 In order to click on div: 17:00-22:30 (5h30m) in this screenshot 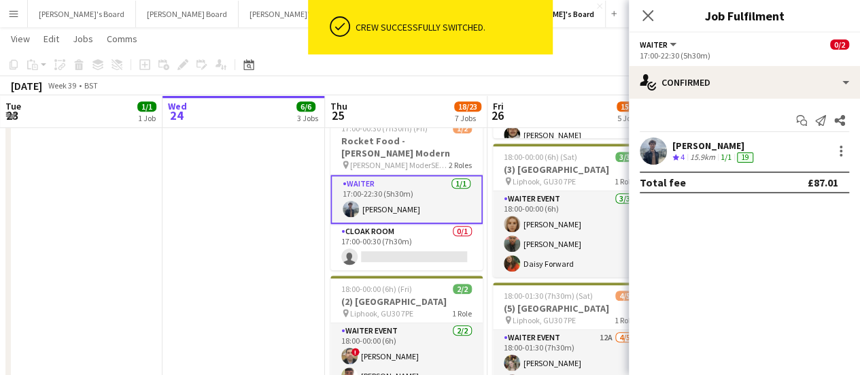, I will do `click(744, 55)`.